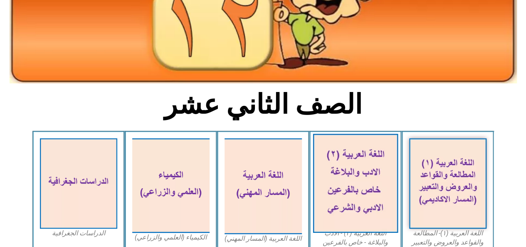 This screenshot has height=247, width=526. Describe the element at coordinates (79, 233) in the screenshot. I see `figcaption: الدراسات الجغرافية` at that location.